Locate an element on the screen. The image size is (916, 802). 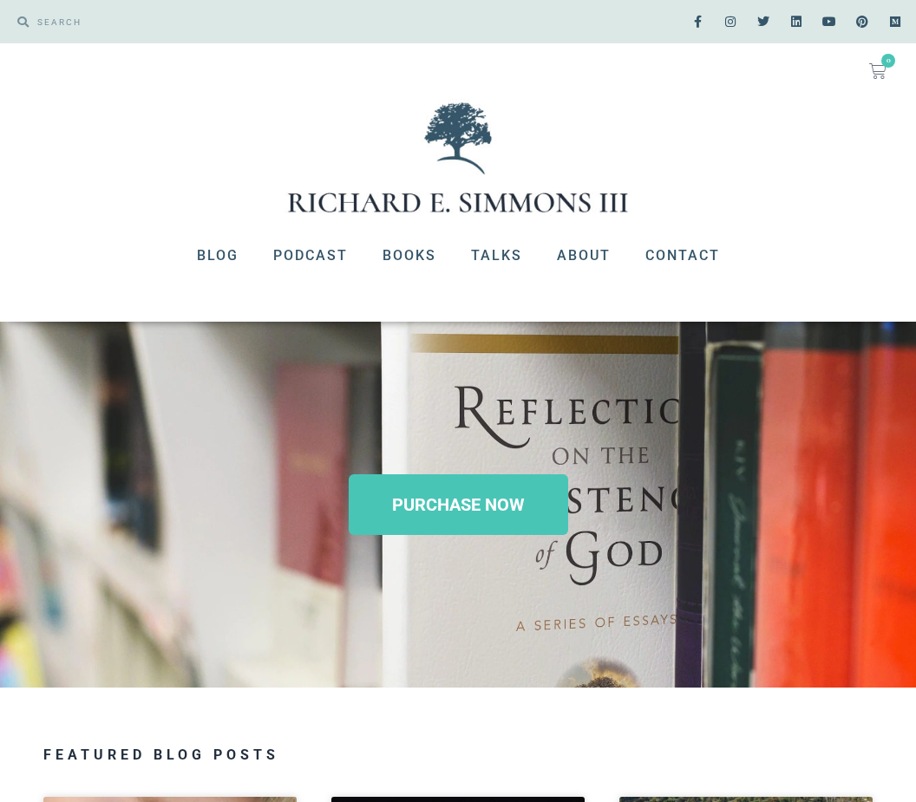
a: About is located at coordinates (584, 256).